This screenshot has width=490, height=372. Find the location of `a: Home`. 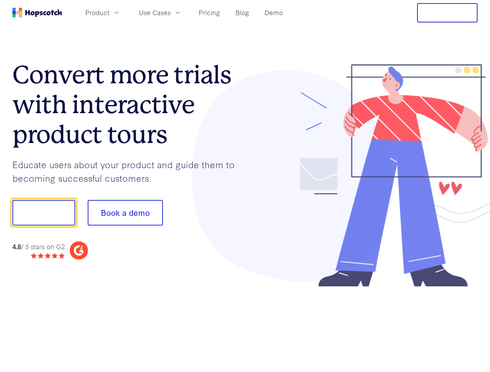

a: Home is located at coordinates (37, 12).